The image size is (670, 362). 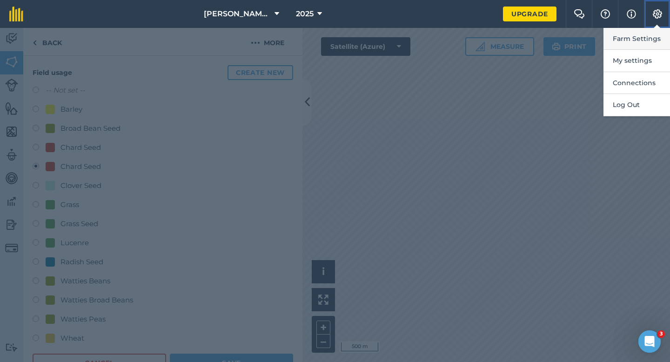 What do you see at coordinates (636, 105) in the screenshot?
I see `button: Log Out` at bounding box center [636, 105].